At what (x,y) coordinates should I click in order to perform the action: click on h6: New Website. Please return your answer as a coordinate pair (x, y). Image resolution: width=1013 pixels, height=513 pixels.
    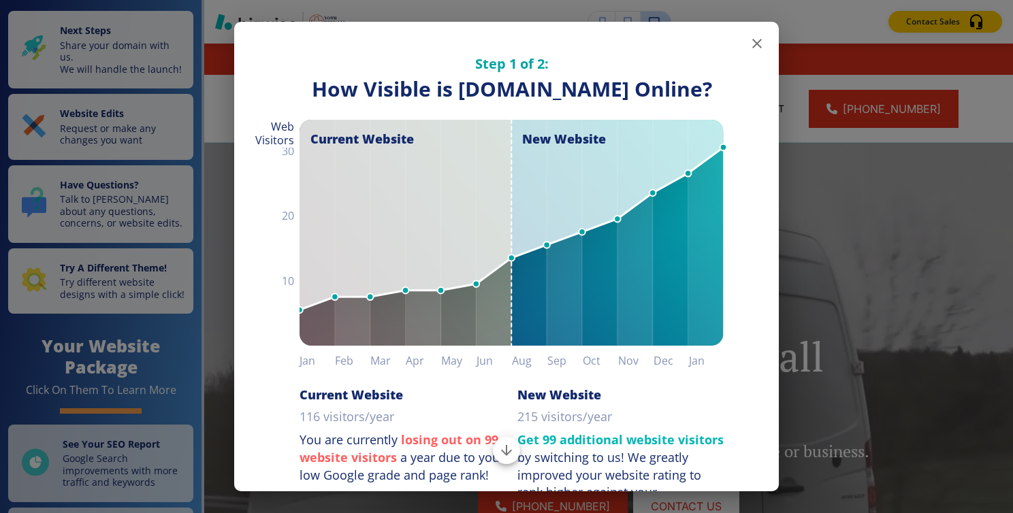
    Looking at the image, I should click on (559, 395).